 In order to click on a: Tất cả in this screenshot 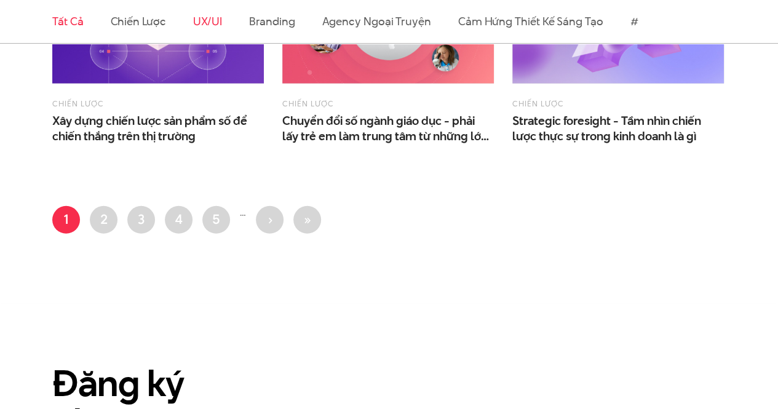, I will do `click(68, 21)`.